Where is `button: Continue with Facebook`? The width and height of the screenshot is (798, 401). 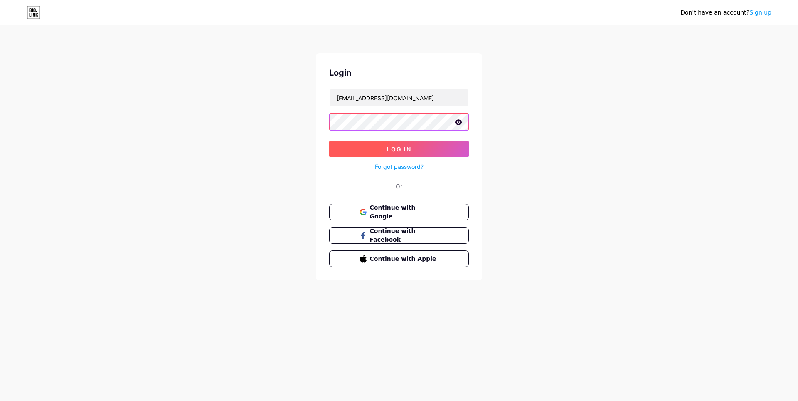
button: Continue with Facebook is located at coordinates (399, 235).